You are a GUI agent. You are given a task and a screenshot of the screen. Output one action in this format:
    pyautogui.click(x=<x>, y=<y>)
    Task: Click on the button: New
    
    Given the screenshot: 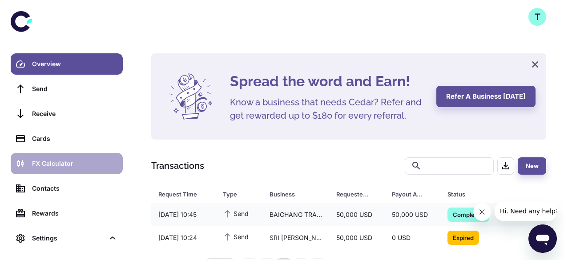 What is the action you would take?
    pyautogui.click(x=532, y=166)
    